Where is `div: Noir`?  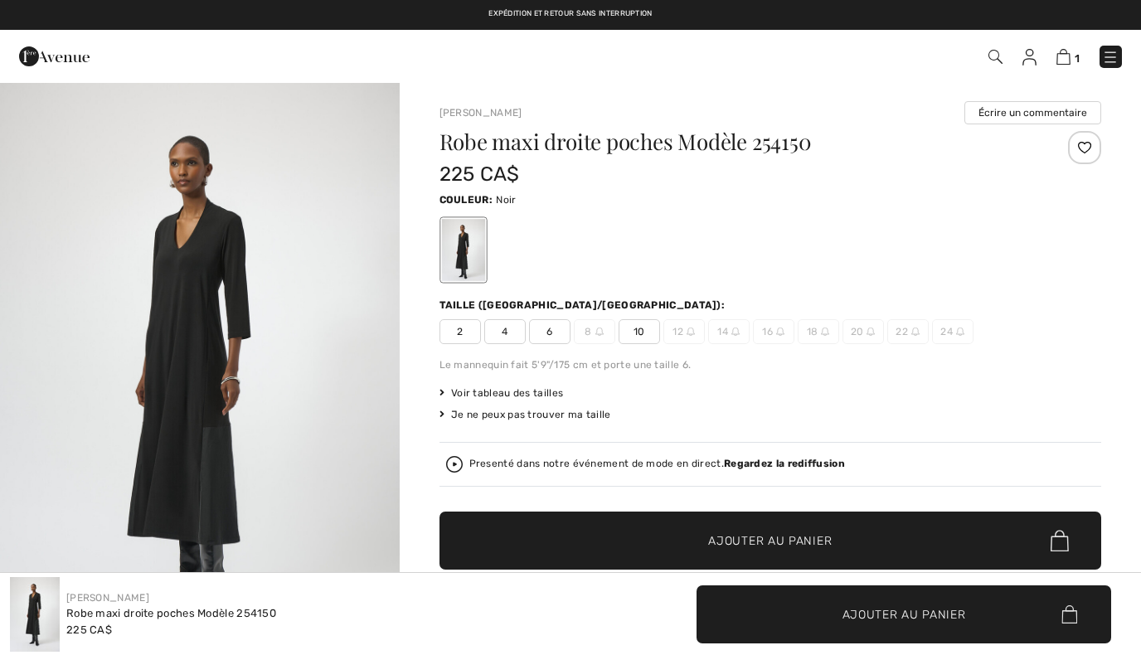
div: Noir is located at coordinates (463, 250).